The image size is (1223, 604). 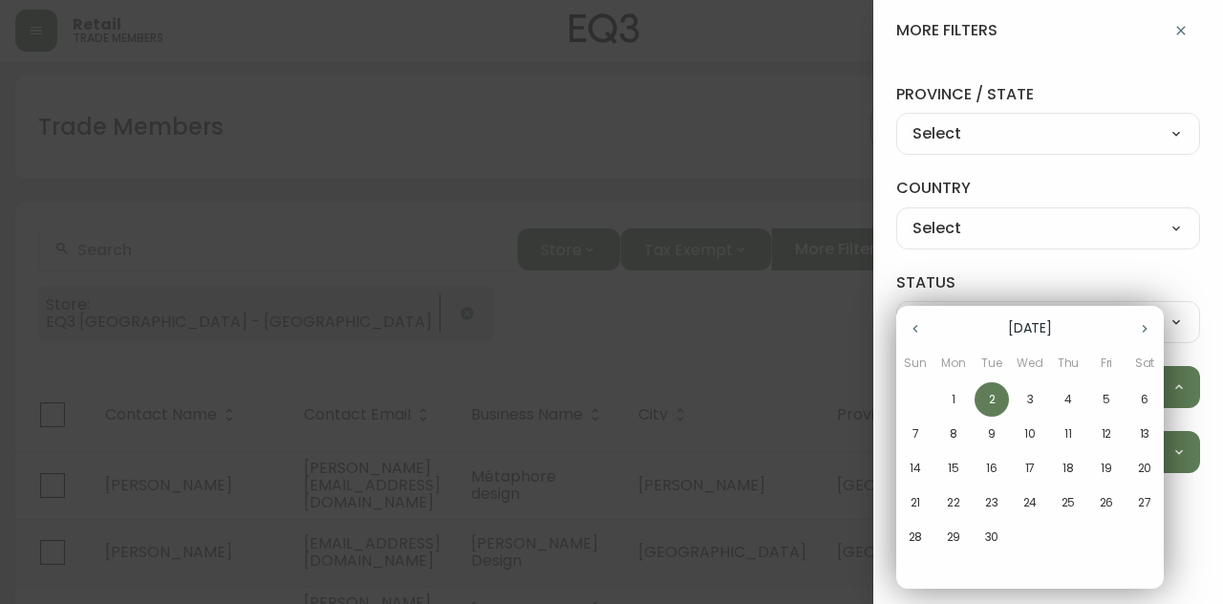 What do you see at coordinates (1145, 503) in the screenshot?
I see `button: 27` at bounding box center [1145, 503].